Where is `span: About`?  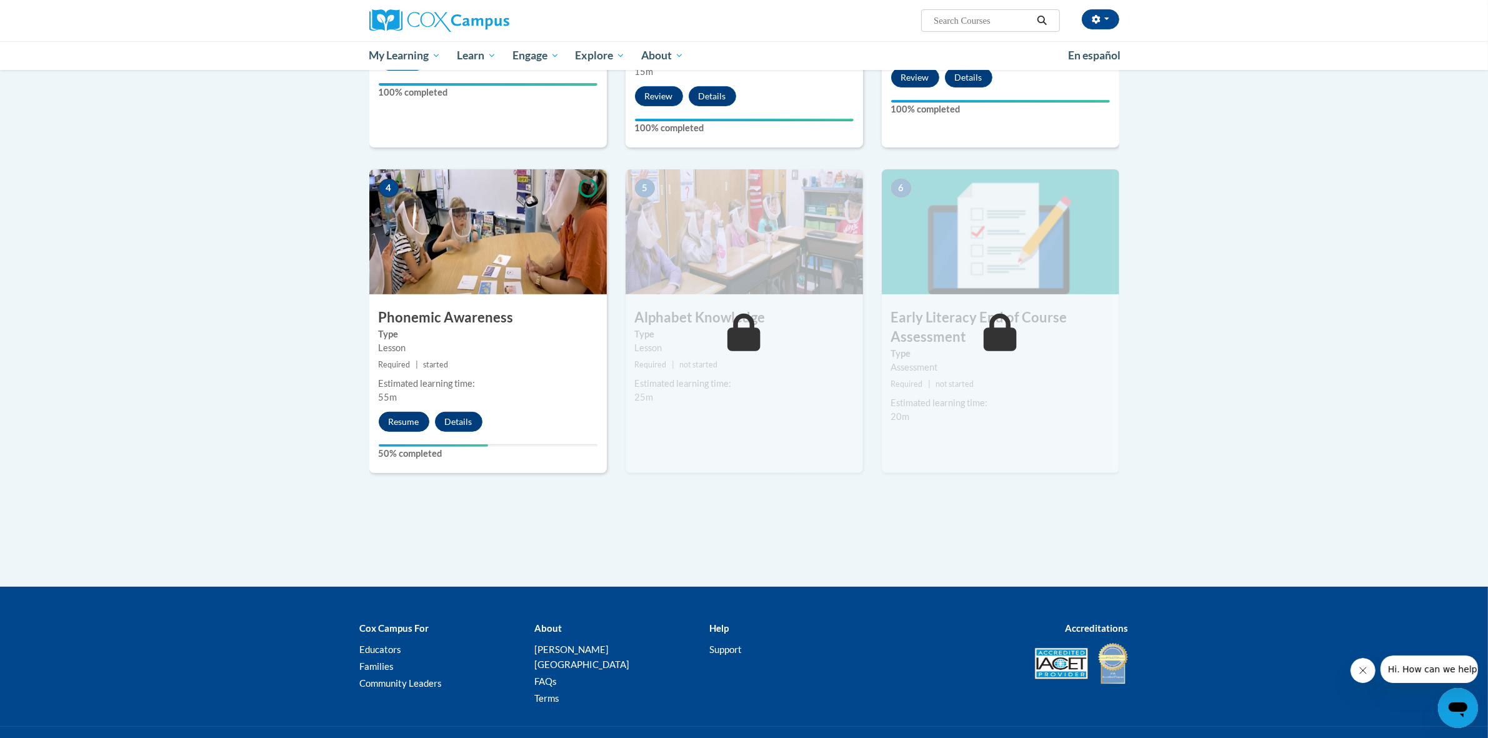
span: About is located at coordinates (662, 56).